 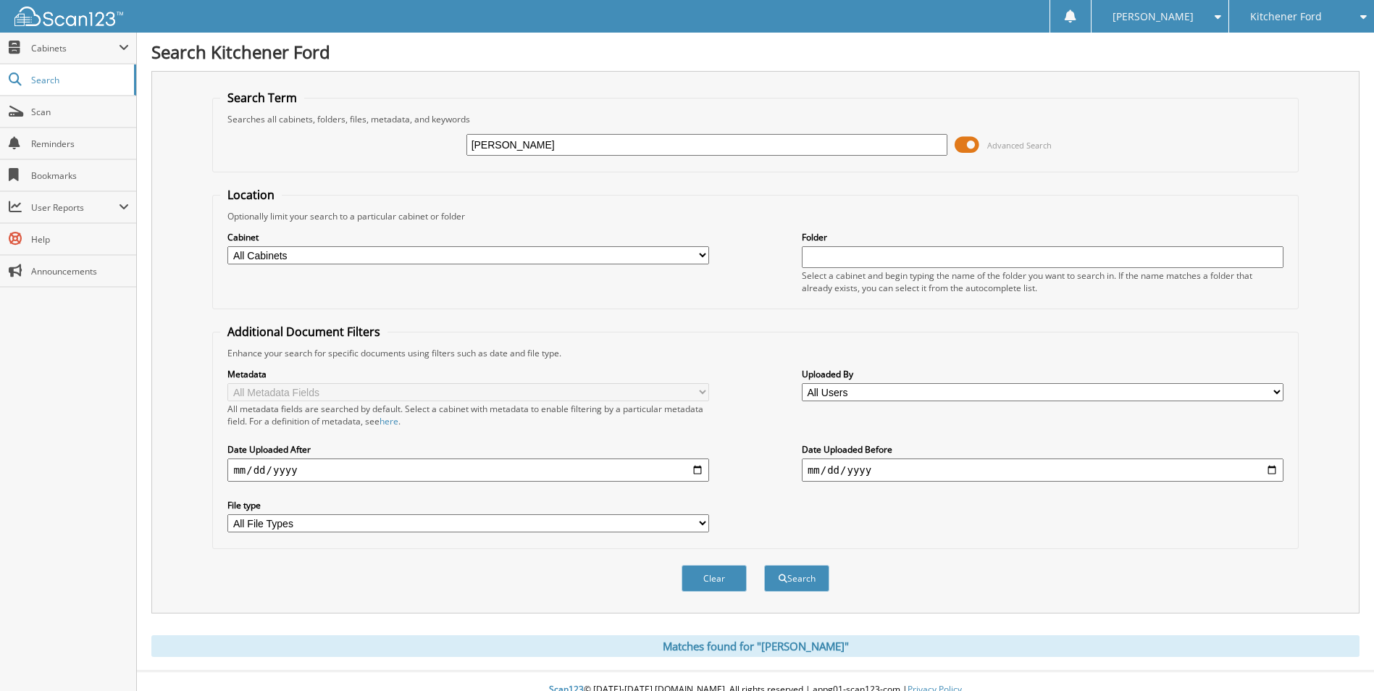 What do you see at coordinates (75, 48) in the screenshot?
I see `span: Cabinets` at bounding box center [75, 48].